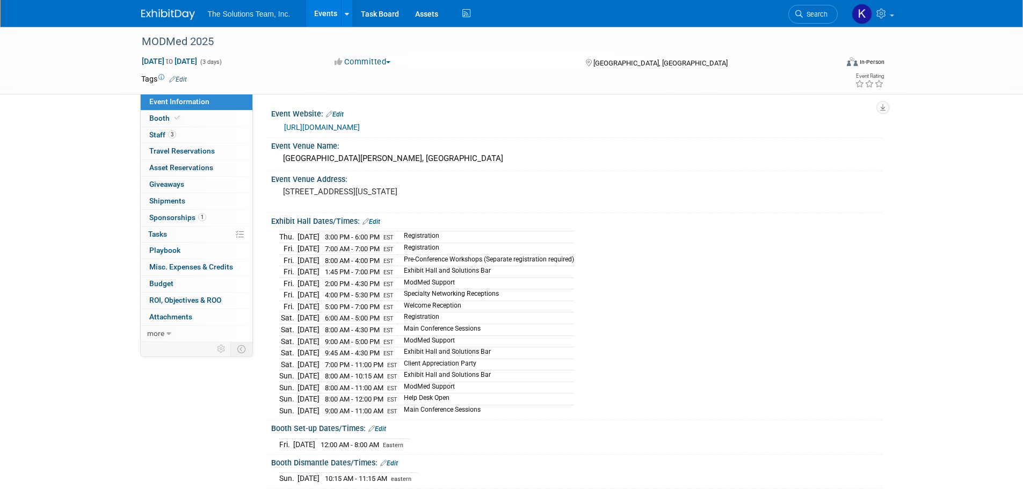 The height and width of the screenshot is (489, 1023). Describe the element at coordinates (352, 284) in the screenshot. I see `span: 2:00 PM - 4:30 PM` at that location.